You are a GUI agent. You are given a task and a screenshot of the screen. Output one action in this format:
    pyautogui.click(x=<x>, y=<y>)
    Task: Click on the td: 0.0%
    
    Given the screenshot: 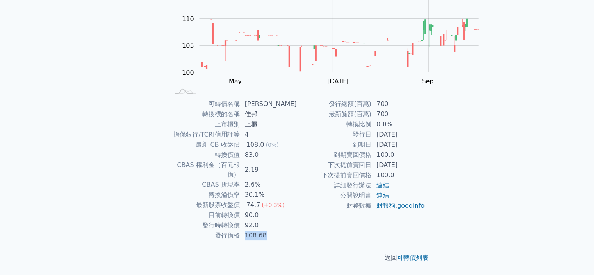 What is the action you would take?
    pyautogui.click(x=398, y=124)
    